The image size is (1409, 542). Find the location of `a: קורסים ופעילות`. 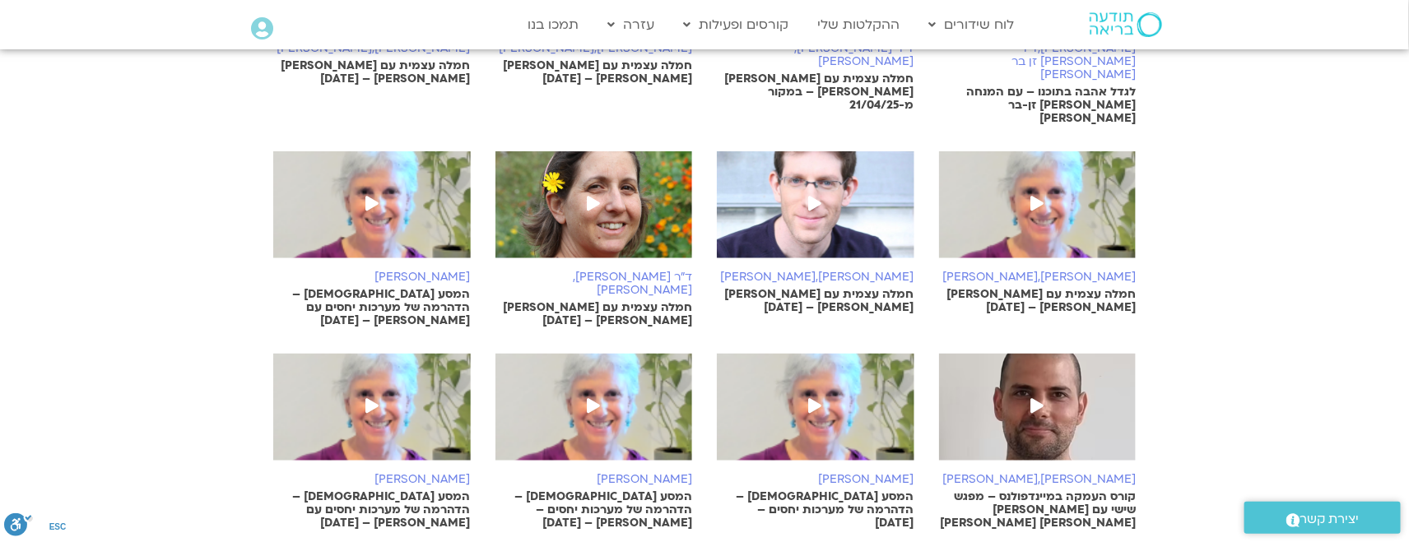

a: קורסים ופעילות is located at coordinates (736, 25).